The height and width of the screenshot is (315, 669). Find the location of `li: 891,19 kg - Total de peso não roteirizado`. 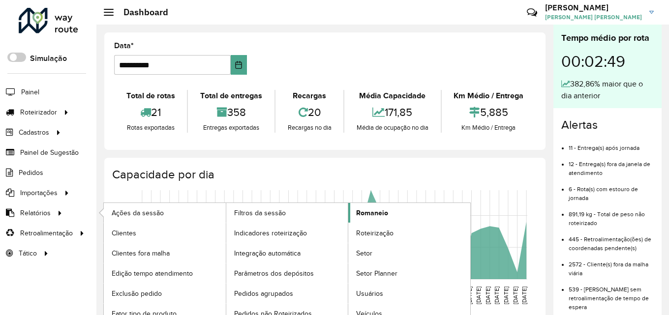

li: 891,19 kg - Total de peso não roteirizado is located at coordinates (611, 215).